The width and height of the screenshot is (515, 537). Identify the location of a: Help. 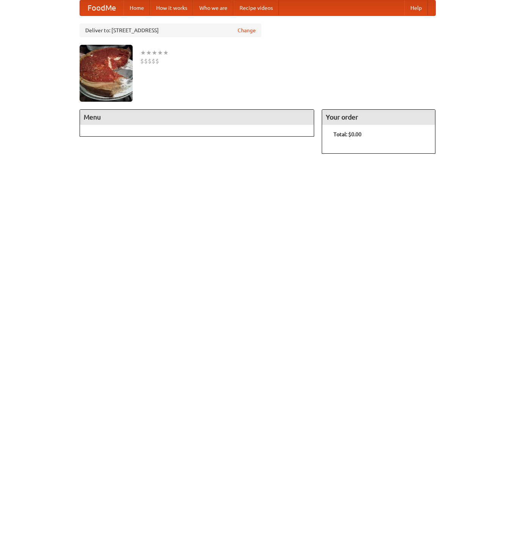
(416, 8).